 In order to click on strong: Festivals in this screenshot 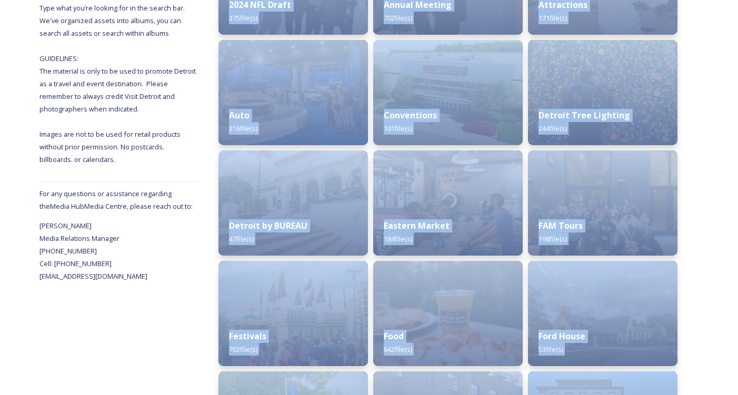, I will do `click(247, 336)`.